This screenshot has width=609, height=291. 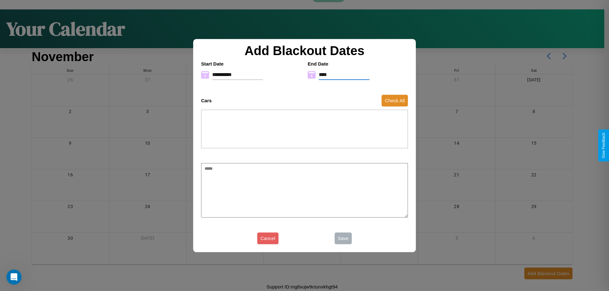 What do you see at coordinates (251, 64) in the screenshot?
I see `h4: Start Date` at bounding box center [251, 64].